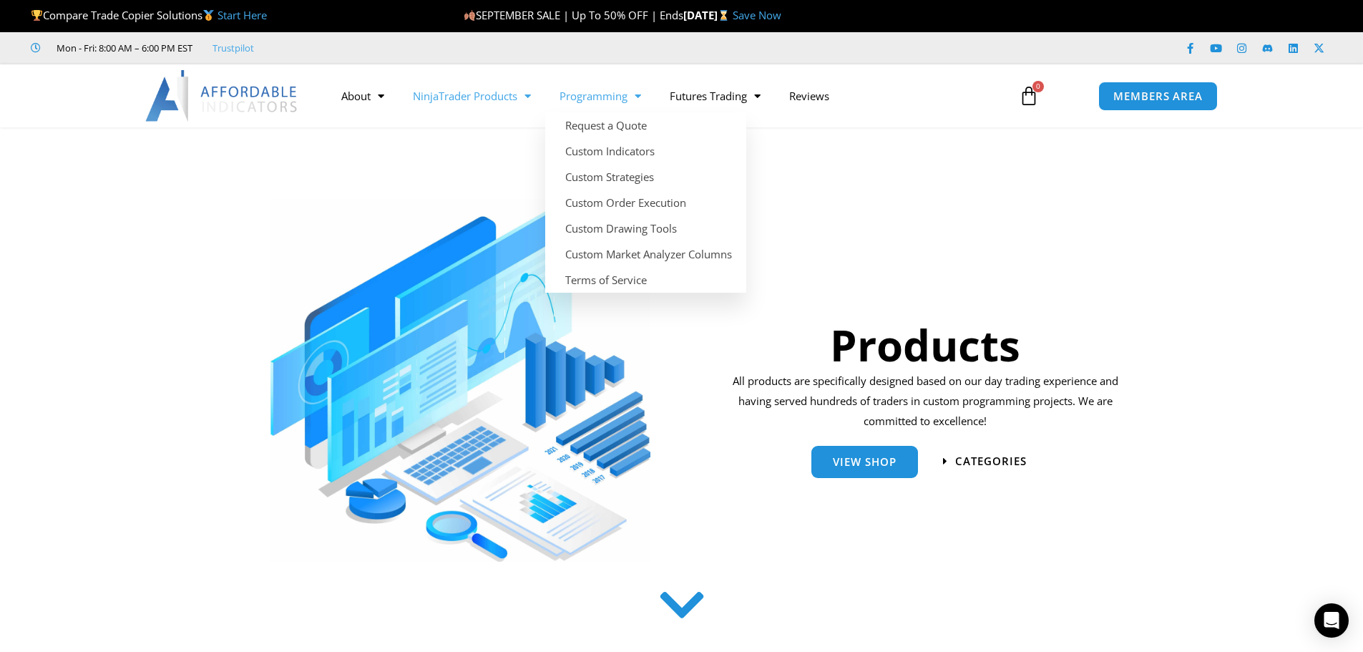 This screenshot has width=1363, height=652. Describe the element at coordinates (1332, 621) in the screenshot. I see `div: Open Intercom Messenger` at that location.